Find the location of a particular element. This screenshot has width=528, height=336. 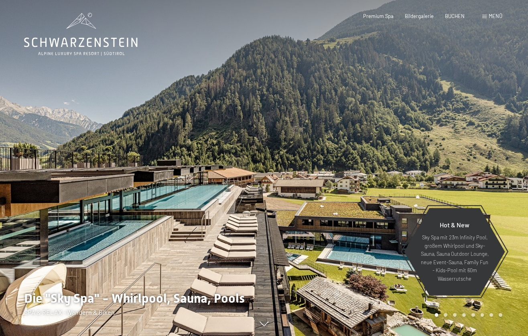

div: Carousel Page 5 is located at coordinates (473, 315).